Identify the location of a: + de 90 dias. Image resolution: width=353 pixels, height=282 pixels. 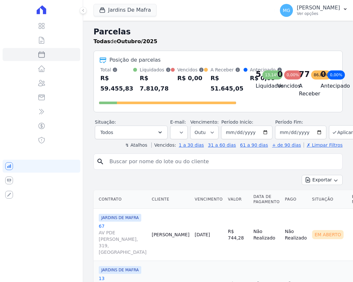
(287, 145).